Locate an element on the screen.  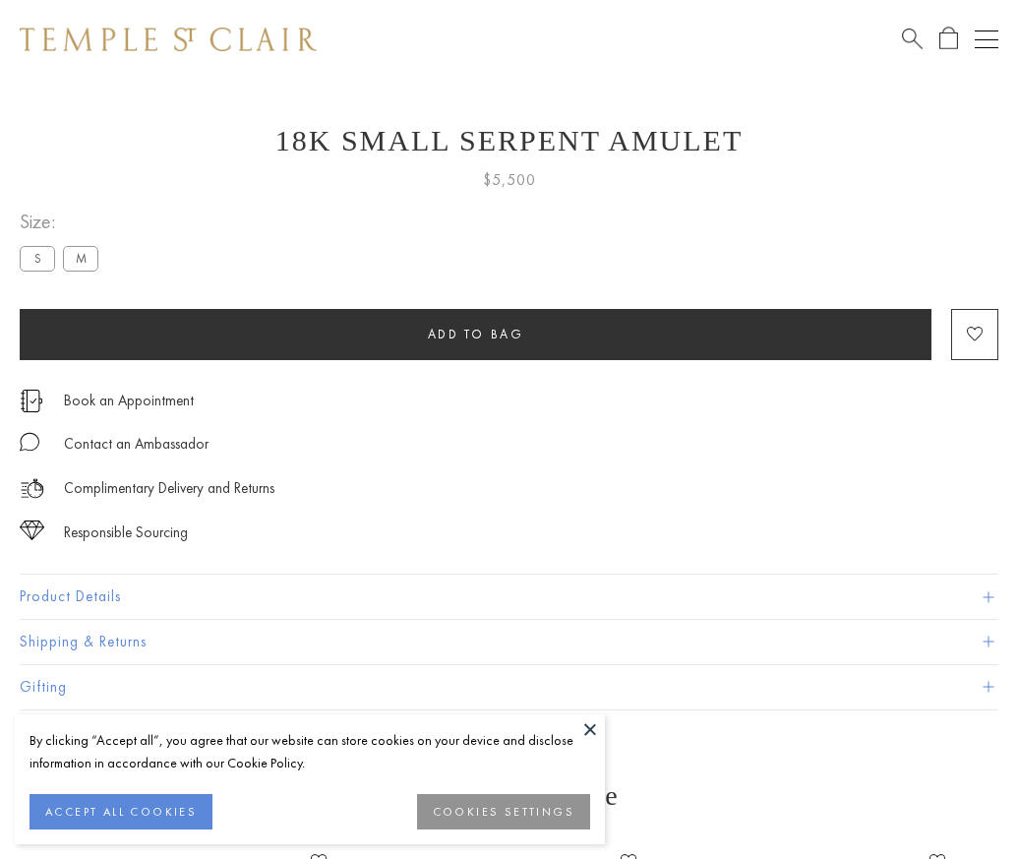
a: Open Shopping Bag is located at coordinates (948, 38).